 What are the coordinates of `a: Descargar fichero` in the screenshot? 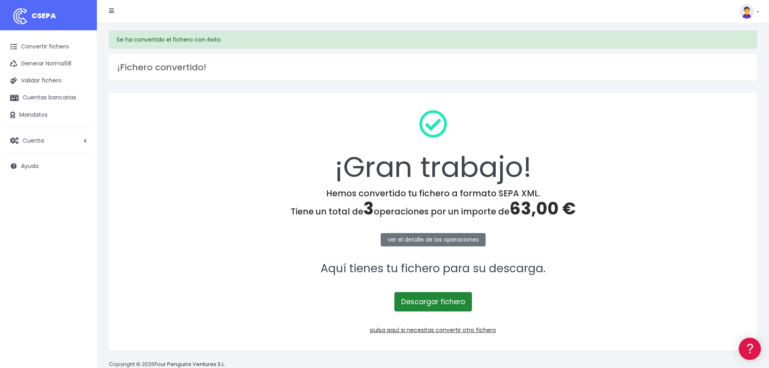 It's located at (433, 301).